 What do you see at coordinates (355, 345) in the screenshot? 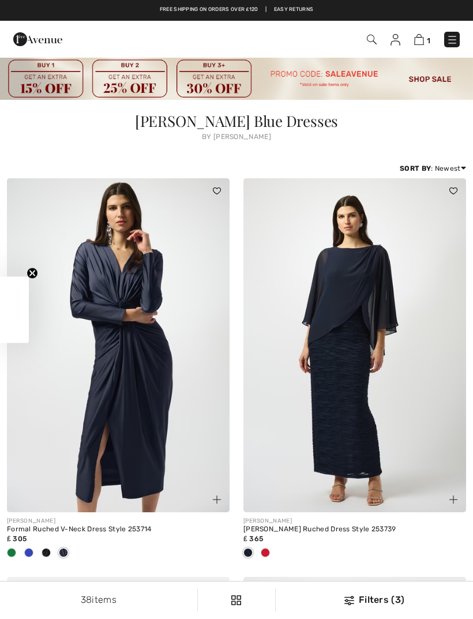
I see `a: Maxi Sheath Ruched Dress Style 253739. Midnight Blue` at bounding box center [355, 345].